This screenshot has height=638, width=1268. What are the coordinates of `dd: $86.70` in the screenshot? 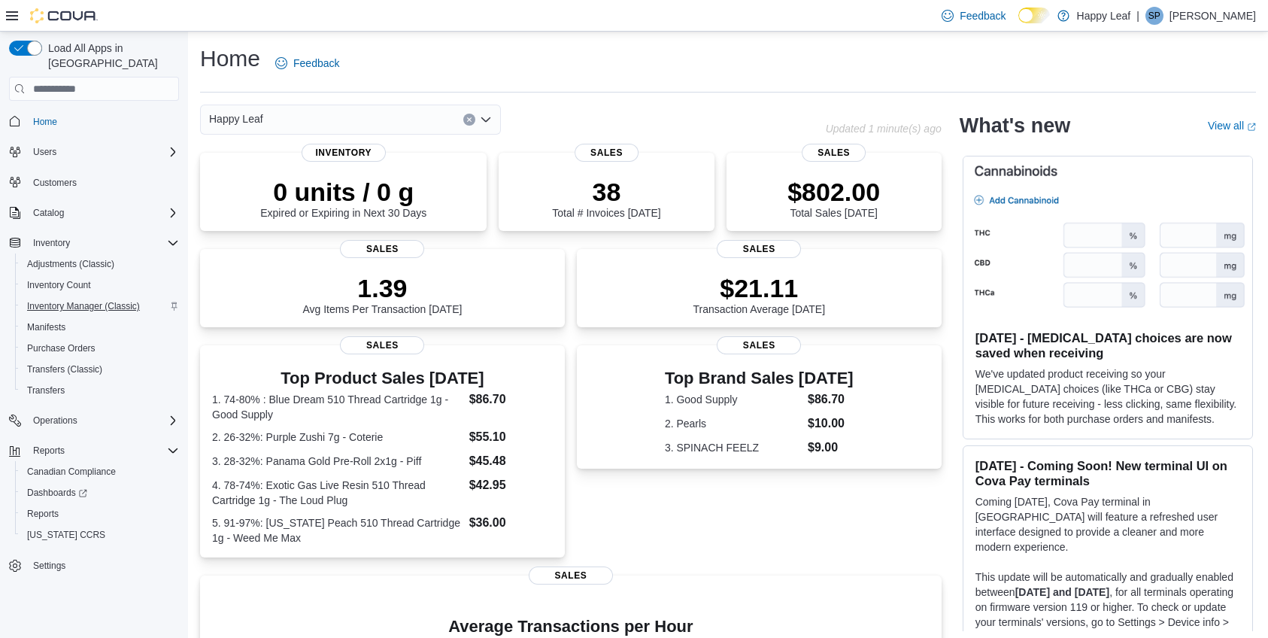 It's located at (830, 399).